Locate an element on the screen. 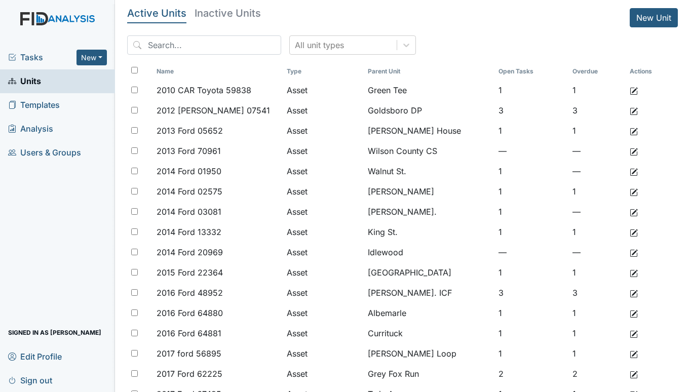 The width and height of the screenshot is (690, 392). span: 2014 Ford 03081 is located at coordinates (189, 212).